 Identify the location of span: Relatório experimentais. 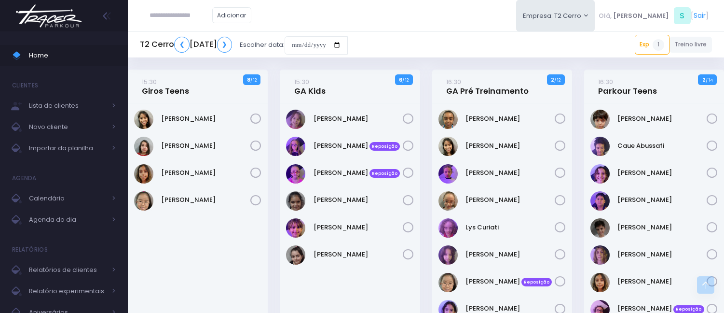
(68, 291).